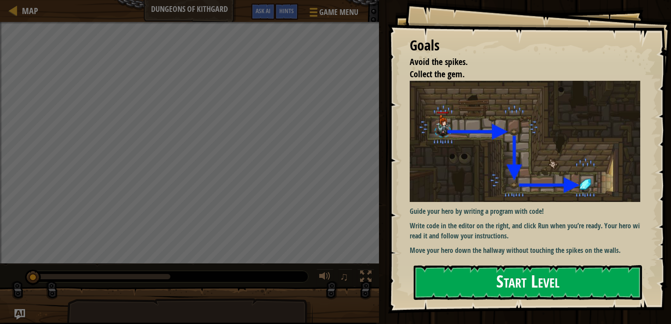 The image size is (671, 324). I want to click on span: Hints, so click(286, 11).